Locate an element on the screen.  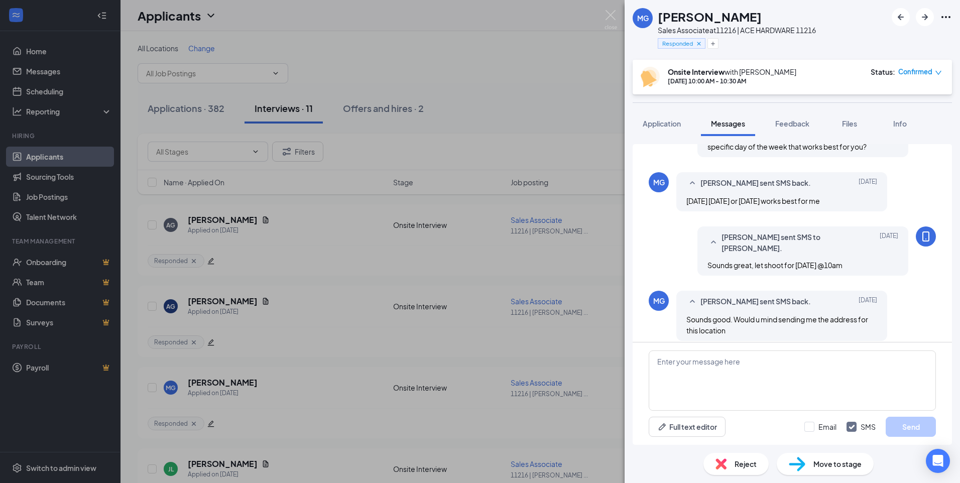
span: Confirmed is located at coordinates (915, 72).